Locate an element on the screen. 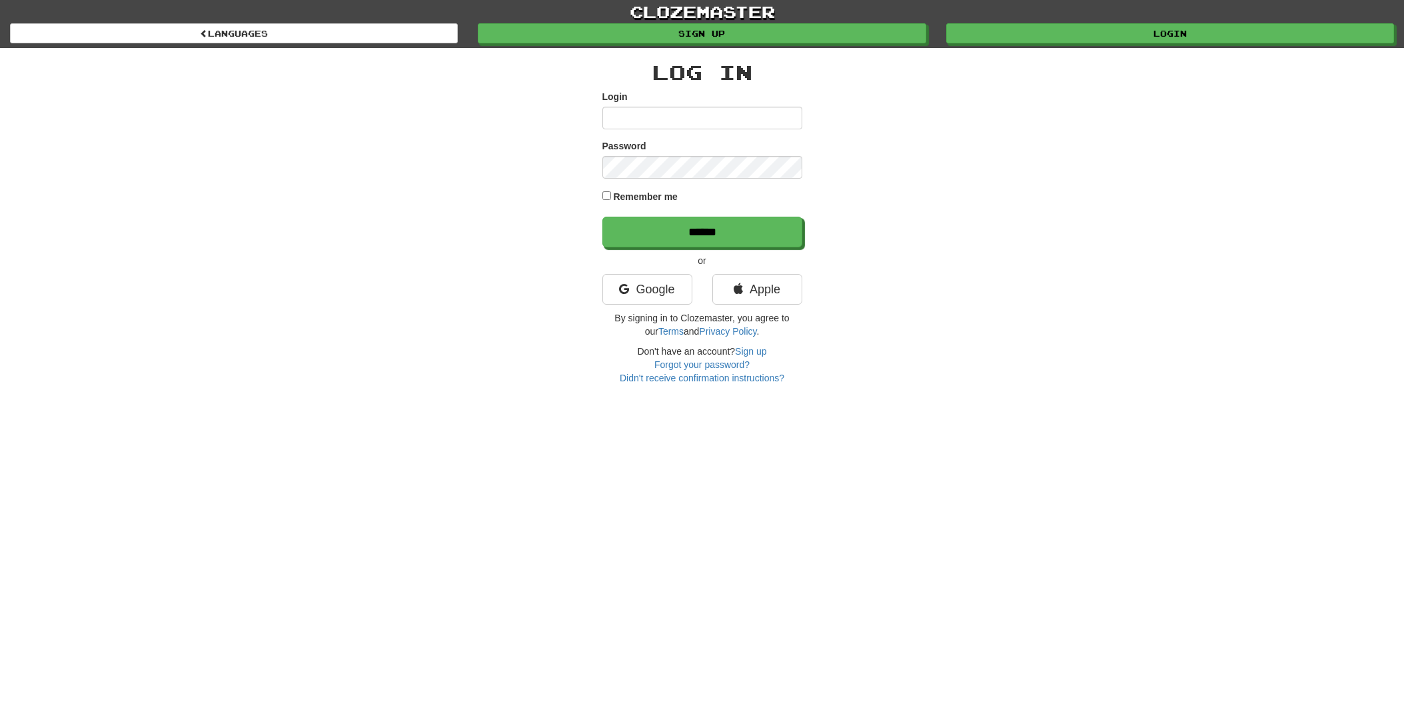 The height and width of the screenshot is (712, 1404). a: Login is located at coordinates (1170, 33).